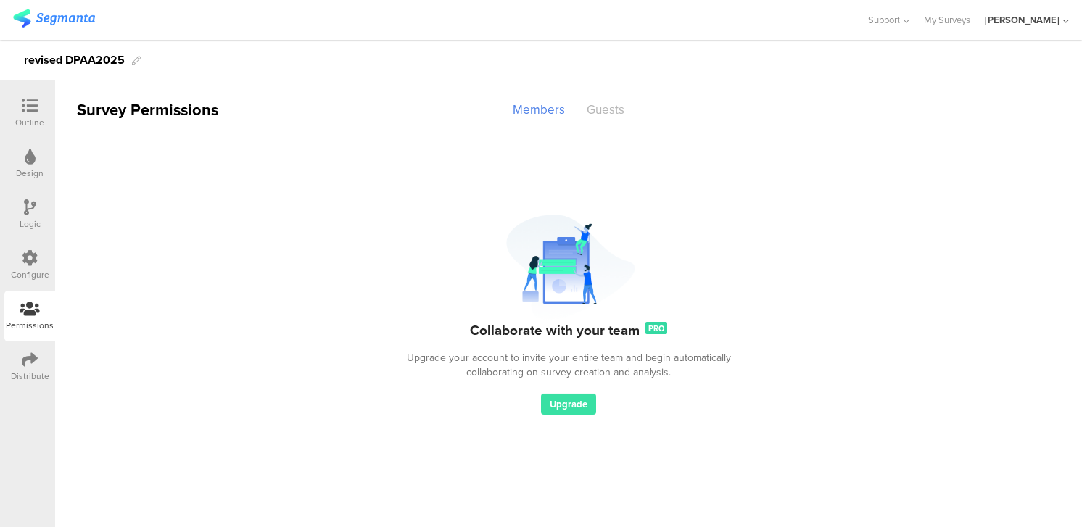 The height and width of the screenshot is (527, 1082). What do you see at coordinates (30, 326) in the screenshot?
I see `div: Permissions` at bounding box center [30, 326].